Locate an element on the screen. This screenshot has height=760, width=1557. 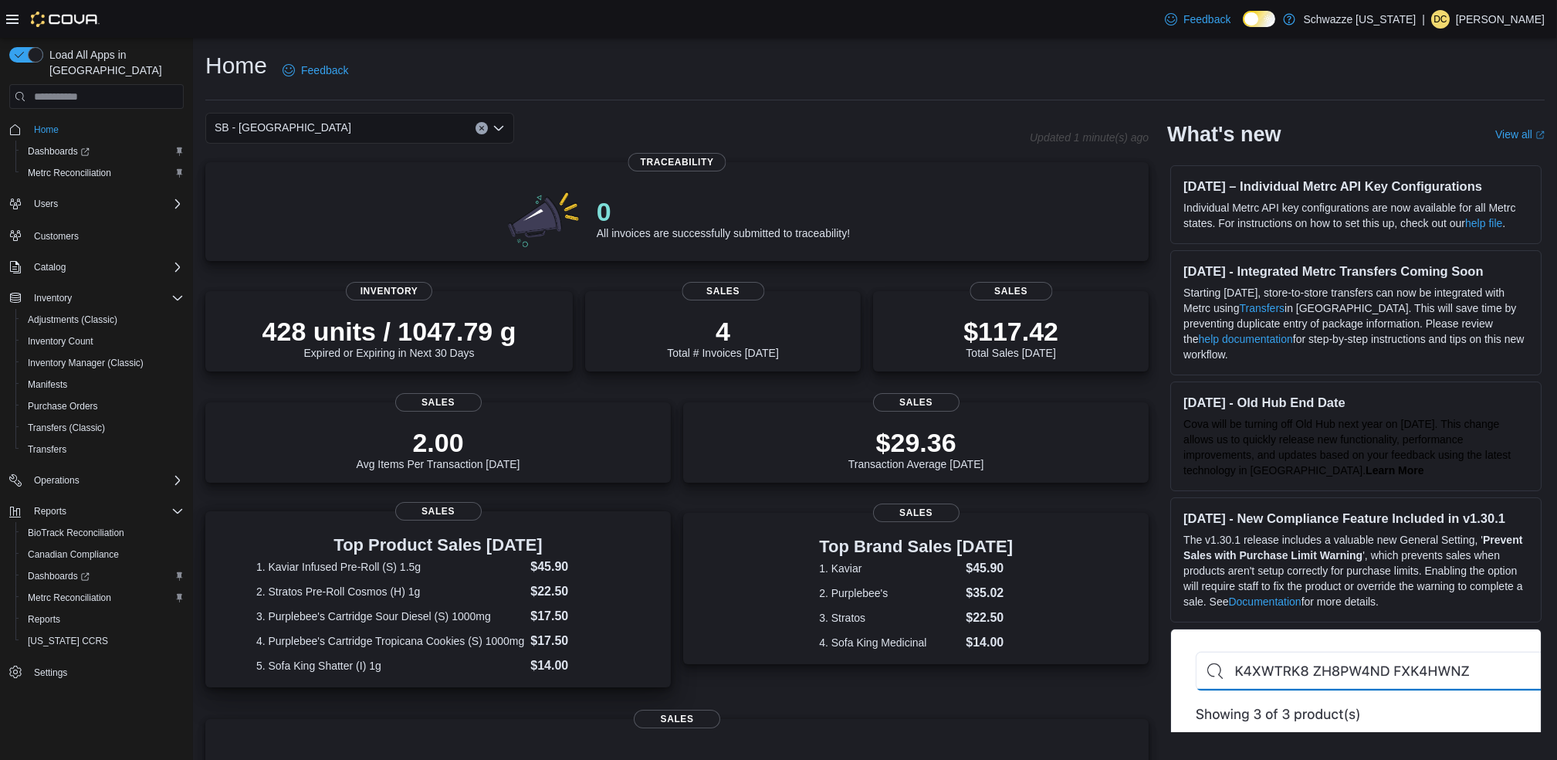
a: Learn More is located at coordinates (1394, 470).